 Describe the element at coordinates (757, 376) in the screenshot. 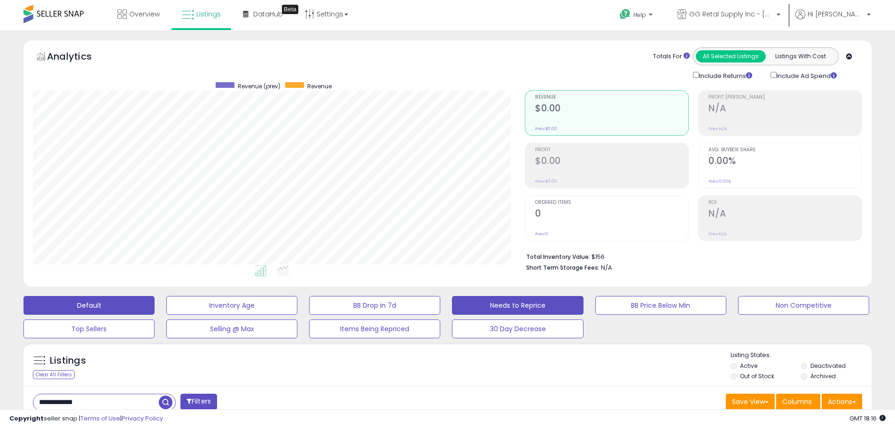

I see `label: Out of Stock` at that location.